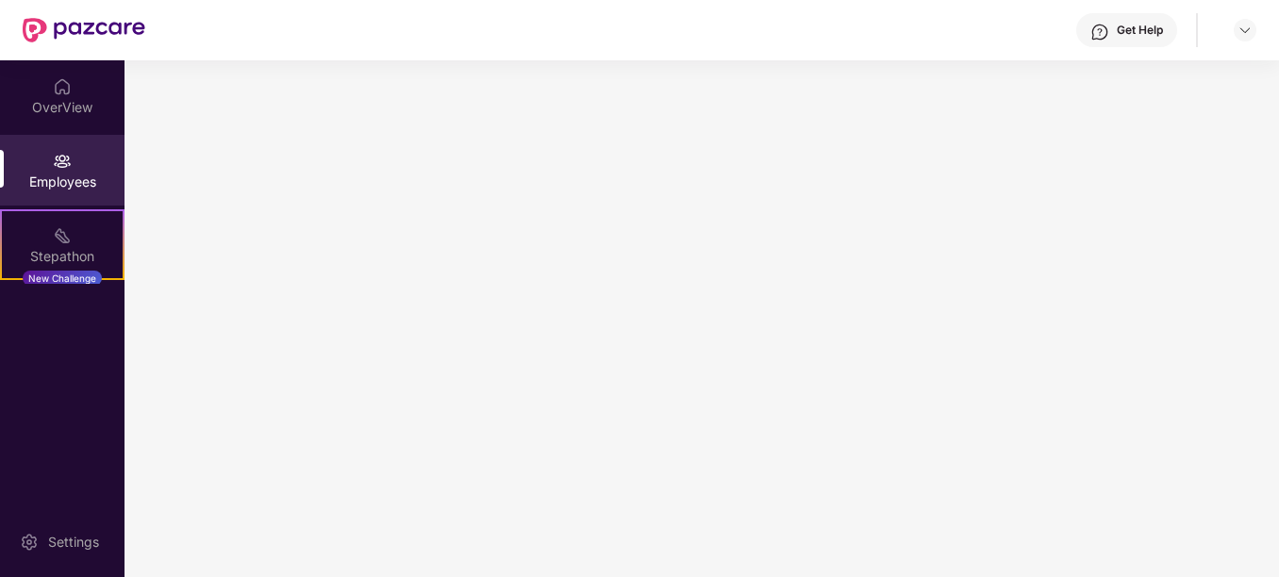 This screenshot has height=577, width=1279. What do you see at coordinates (84, 30) in the screenshot?
I see `img: New Pazcare Logo` at bounding box center [84, 30].